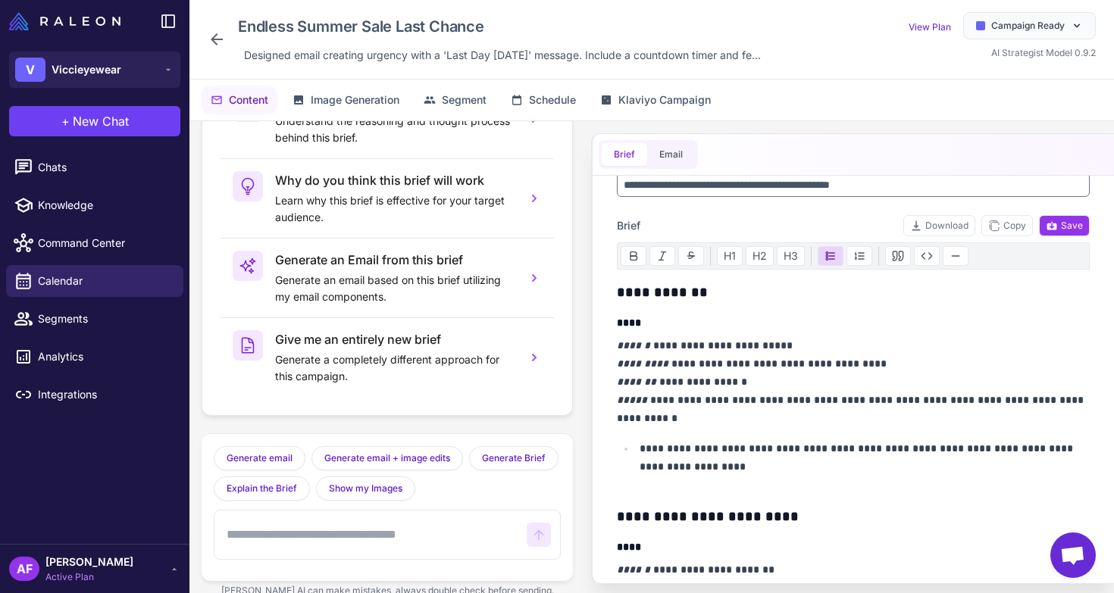 This screenshot has width=1114, height=593. Describe the element at coordinates (95, 121) in the screenshot. I see `button: +New Chat` at that location.